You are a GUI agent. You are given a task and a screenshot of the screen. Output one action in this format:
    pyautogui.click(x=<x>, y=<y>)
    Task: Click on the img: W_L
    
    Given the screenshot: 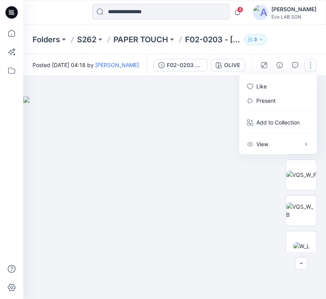 What is the action you would take?
    pyautogui.click(x=301, y=246)
    